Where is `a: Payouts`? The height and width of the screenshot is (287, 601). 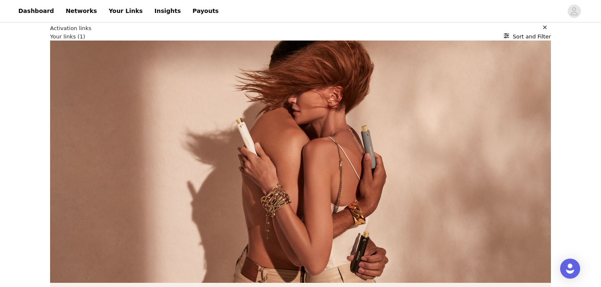 a: Payouts is located at coordinates (205, 11).